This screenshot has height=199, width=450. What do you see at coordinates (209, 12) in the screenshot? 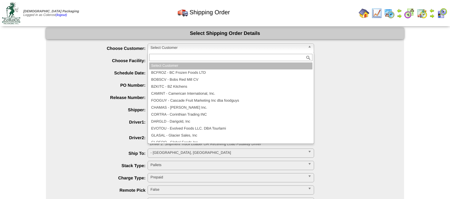
I see `span: Shipping Order` at bounding box center [209, 12].